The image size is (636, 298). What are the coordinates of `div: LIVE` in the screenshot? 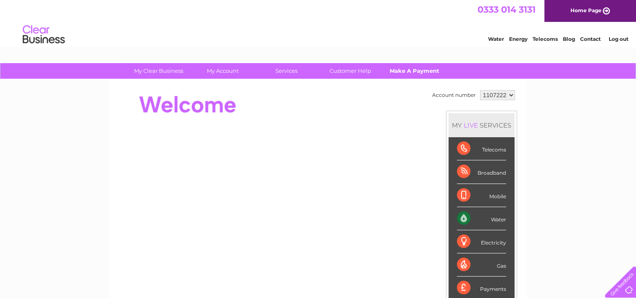 It's located at (471, 125).